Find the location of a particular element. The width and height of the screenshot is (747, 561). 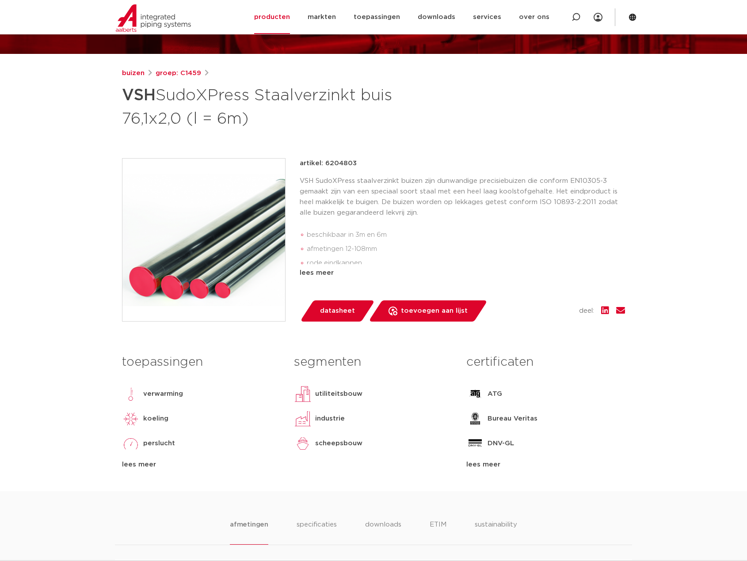

li: afmetingen 12-108mm is located at coordinates (466, 249).